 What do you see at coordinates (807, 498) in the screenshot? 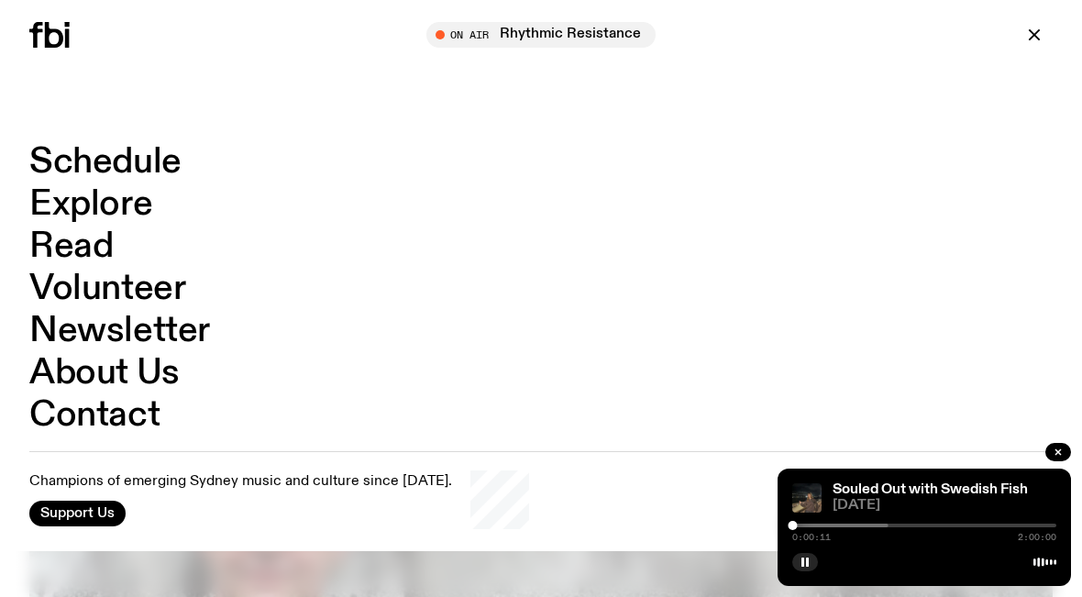
I see `a: Izzy Page stands above looking down at Opera Bar. She poses in front of the Harbour Bridge in the...` at bounding box center [807, 498].